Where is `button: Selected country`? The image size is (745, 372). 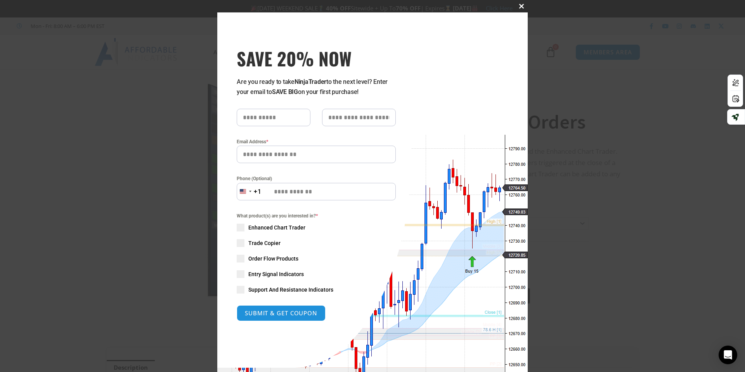 button: Selected country is located at coordinates (249, 191).